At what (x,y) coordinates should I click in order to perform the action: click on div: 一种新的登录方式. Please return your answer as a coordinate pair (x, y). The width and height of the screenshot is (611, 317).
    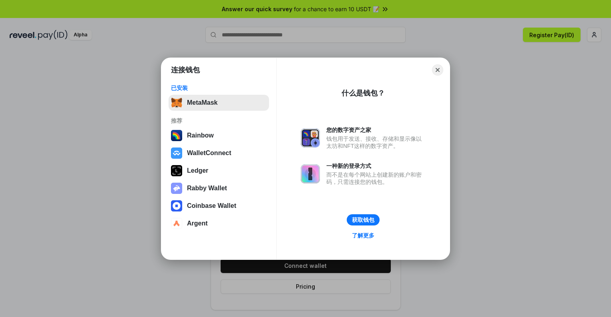
    Looking at the image, I should click on (376, 166).